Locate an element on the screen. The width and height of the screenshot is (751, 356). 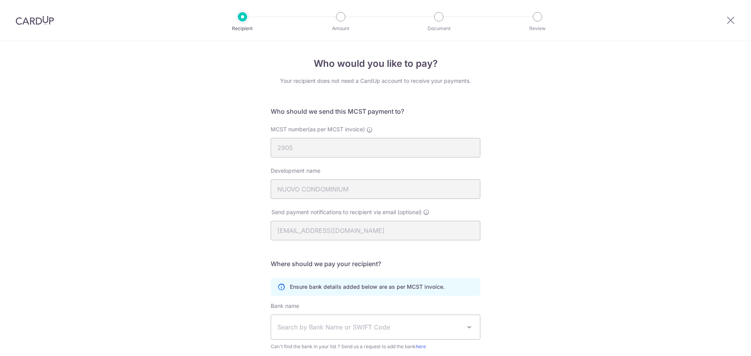
label: Bank name is located at coordinates (285, 306).